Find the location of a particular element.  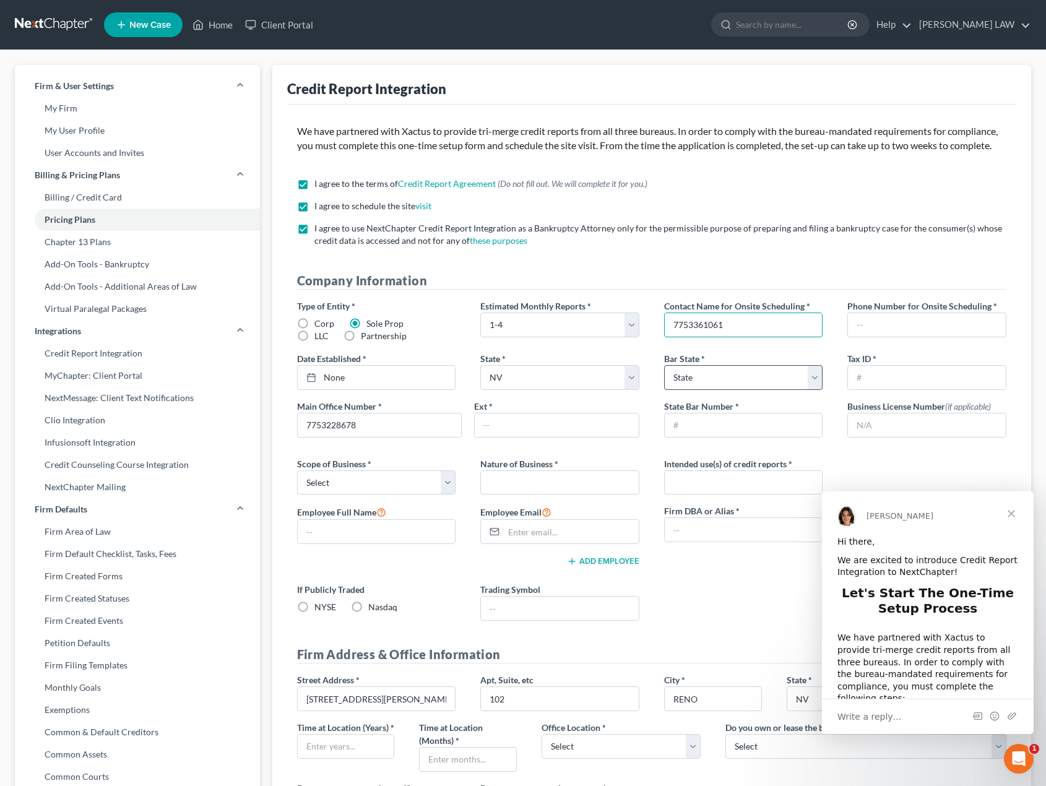

label: Business License Number is located at coordinates (919, 406).